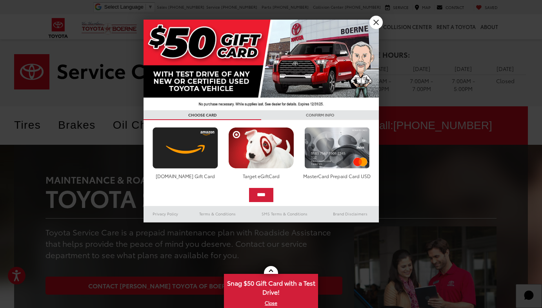 The height and width of the screenshot is (308, 542). What do you see at coordinates (350, 214) in the screenshot?
I see `a: Brand Disclaimers` at bounding box center [350, 214].